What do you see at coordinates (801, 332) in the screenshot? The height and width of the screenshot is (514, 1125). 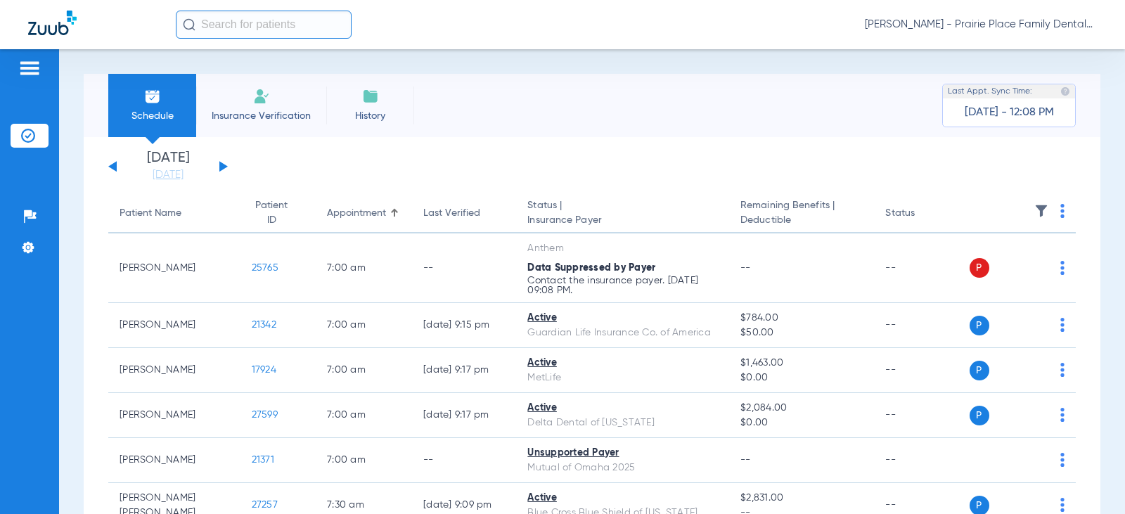 I see `span: $50.00` at bounding box center [801, 332].